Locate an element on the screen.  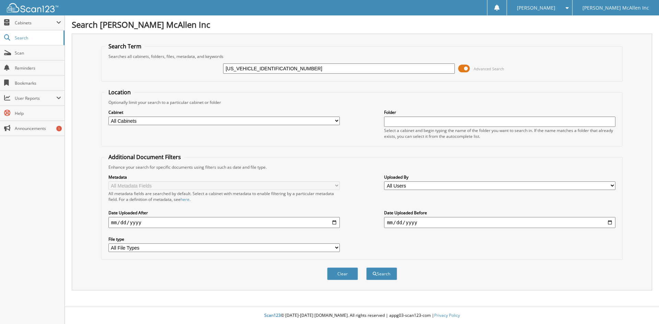
span: Scan is located at coordinates (38, 53).